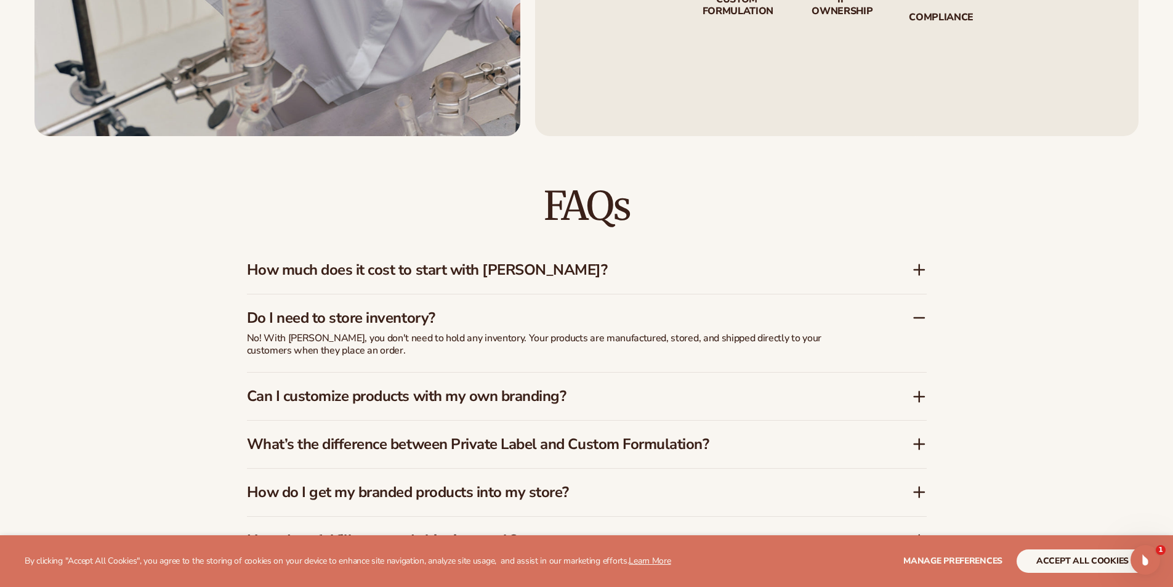 Image resolution: width=1173 pixels, height=587 pixels. I want to click on span: Manage preferences, so click(953, 561).